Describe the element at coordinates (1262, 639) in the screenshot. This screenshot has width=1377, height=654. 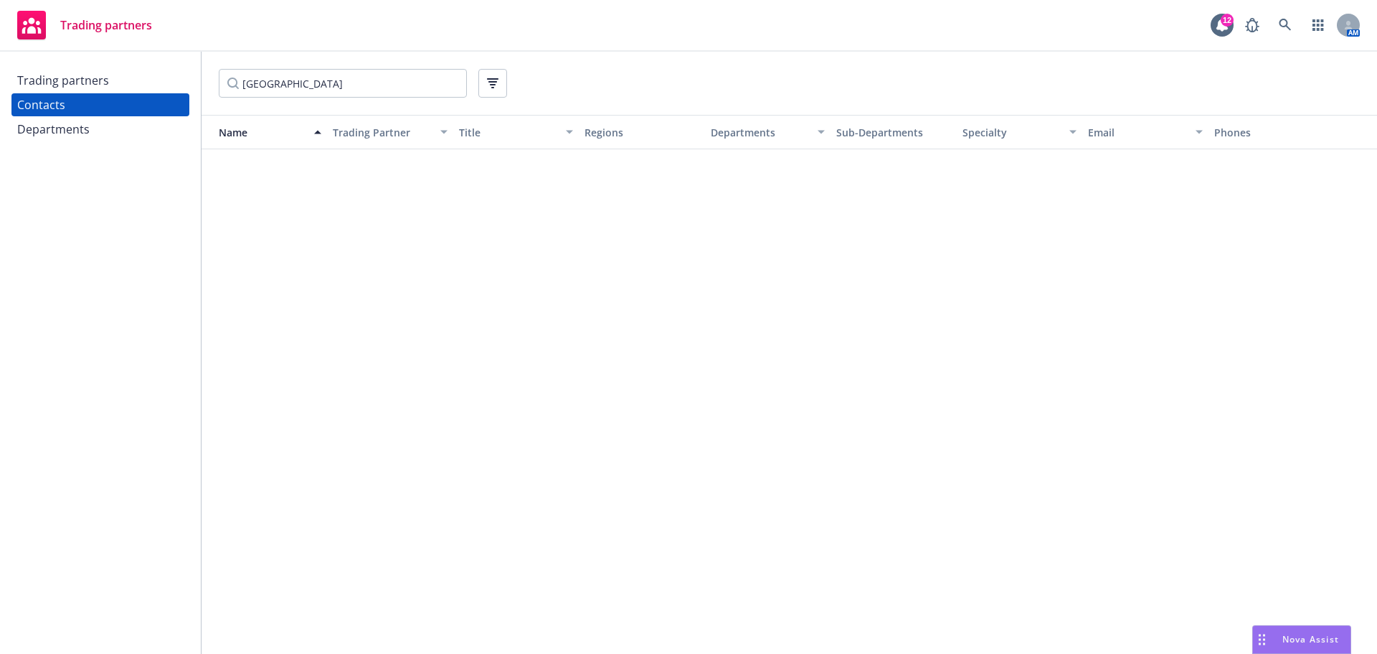
I see `div: Drag to move` at that location.